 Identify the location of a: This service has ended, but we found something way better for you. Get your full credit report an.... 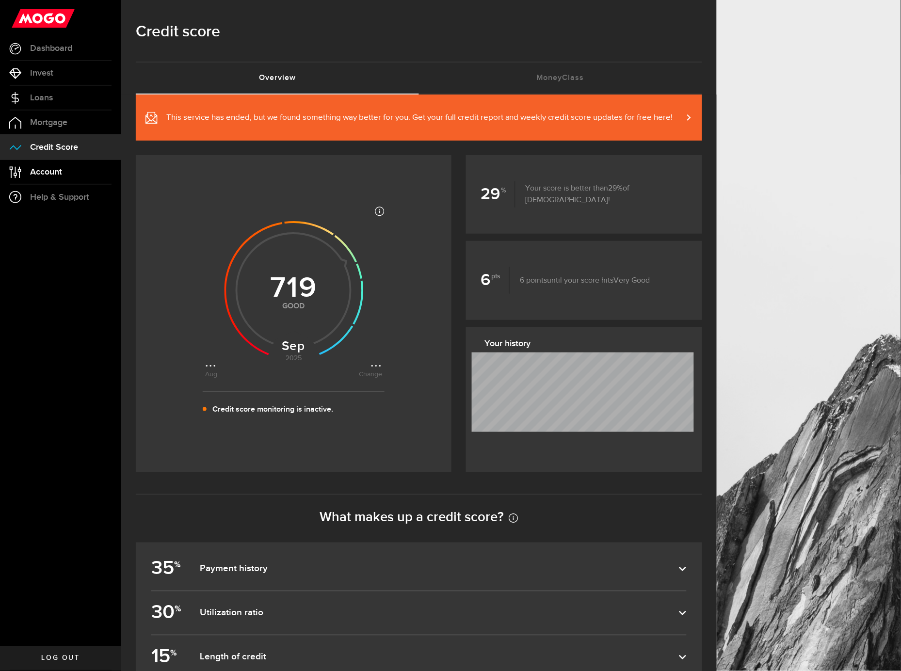
(419, 117).